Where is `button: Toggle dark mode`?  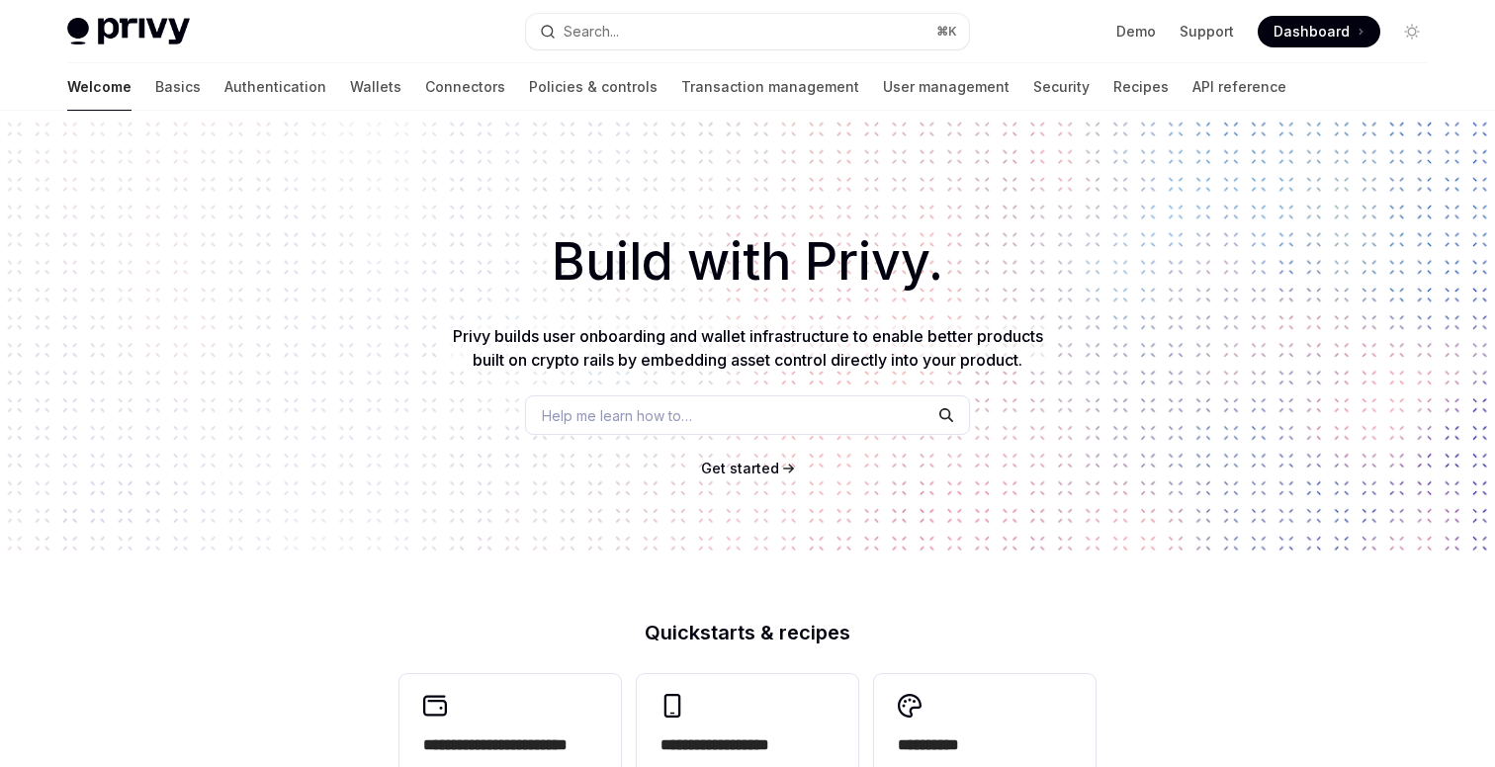 button: Toggle dark mode is located at coordinates (1412, 32).